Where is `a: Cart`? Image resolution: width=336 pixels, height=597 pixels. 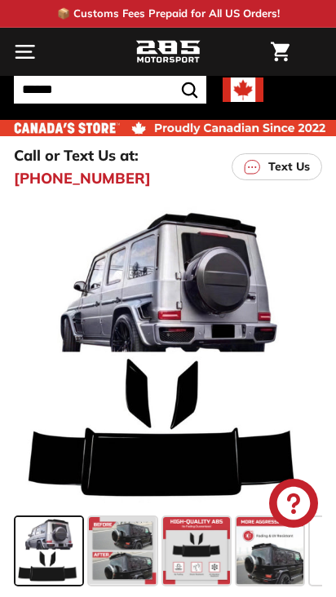 a: Cart is located at coordinates (280, 51).